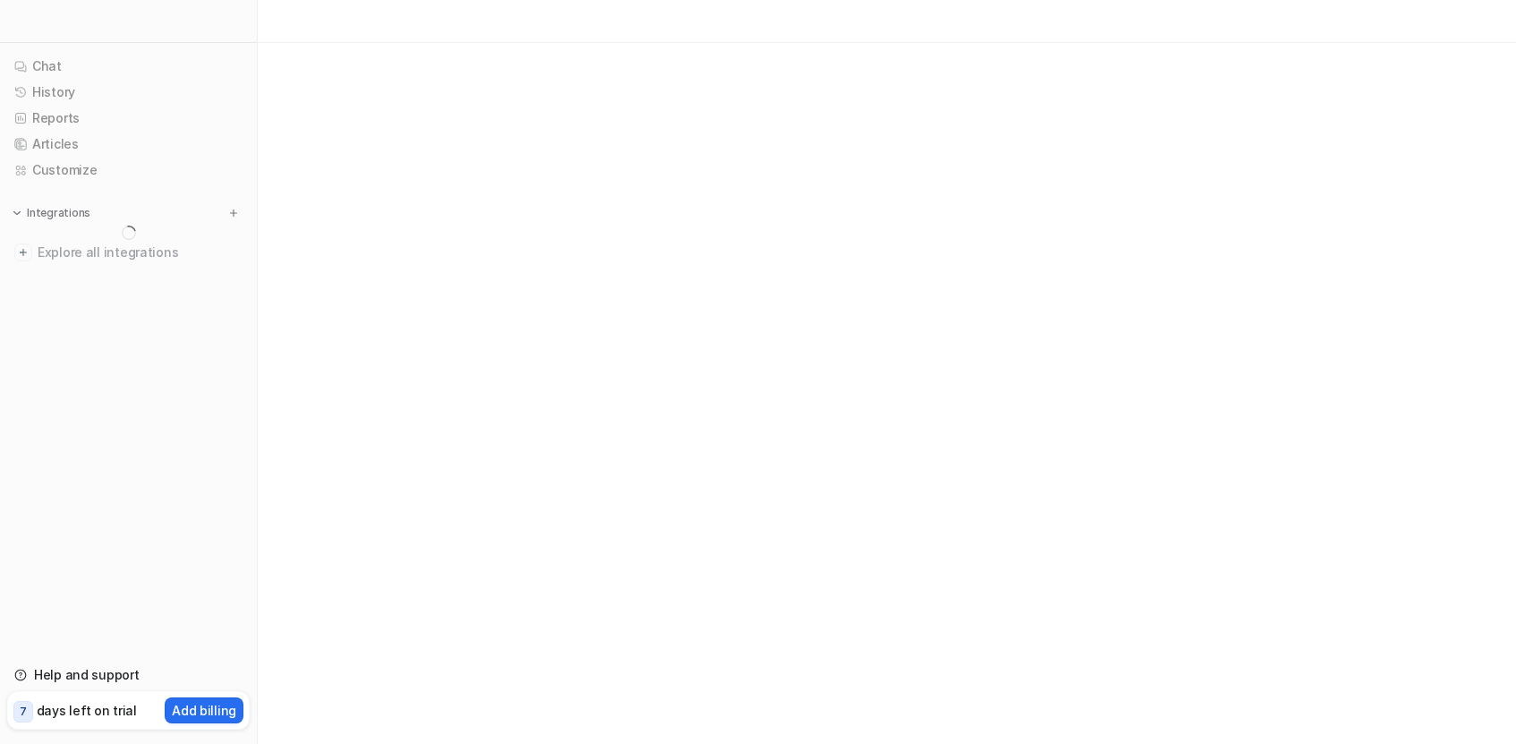 Image resolution: width=1516 pixels, height=744 pixels. I want to click on a: Customize, so click(128, 170).